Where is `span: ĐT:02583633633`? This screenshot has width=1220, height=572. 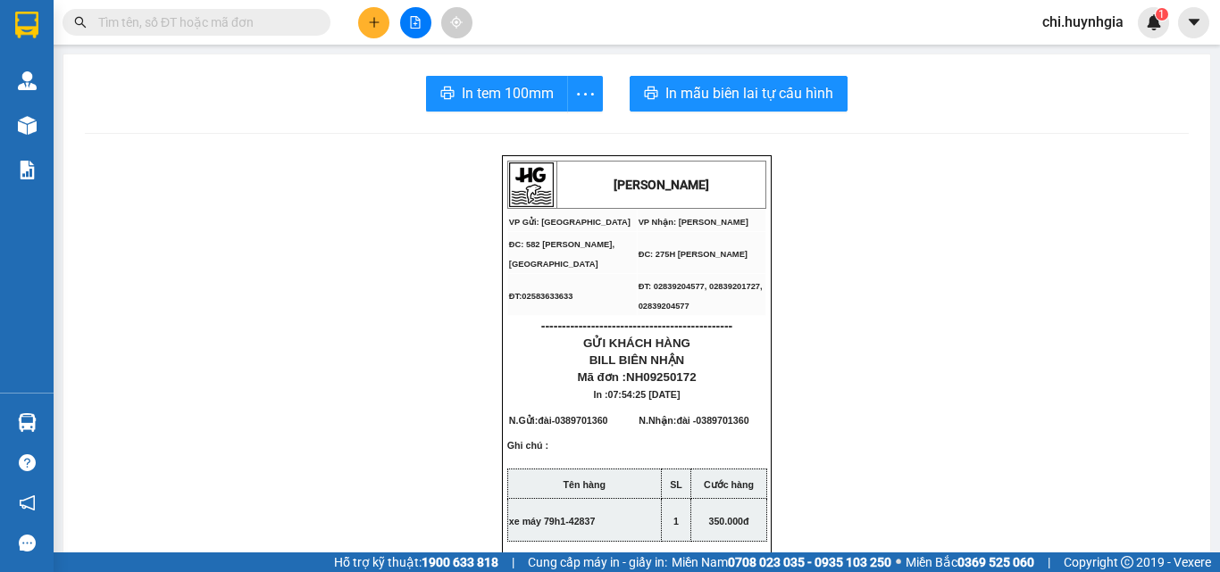 span: ĐT:02583633633 is located at coordinates (541, 296).